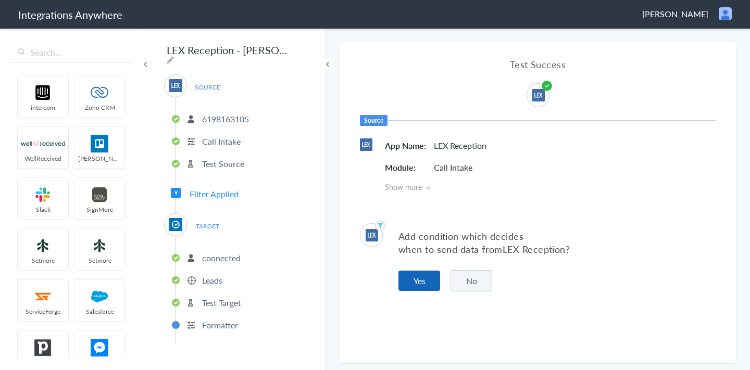 This screenshot has width=750, height=370. What do you see at coordinates (43, 93) in the screenshot?
I see `img: intercom-logo.svg` at bounding box center [43, 93].